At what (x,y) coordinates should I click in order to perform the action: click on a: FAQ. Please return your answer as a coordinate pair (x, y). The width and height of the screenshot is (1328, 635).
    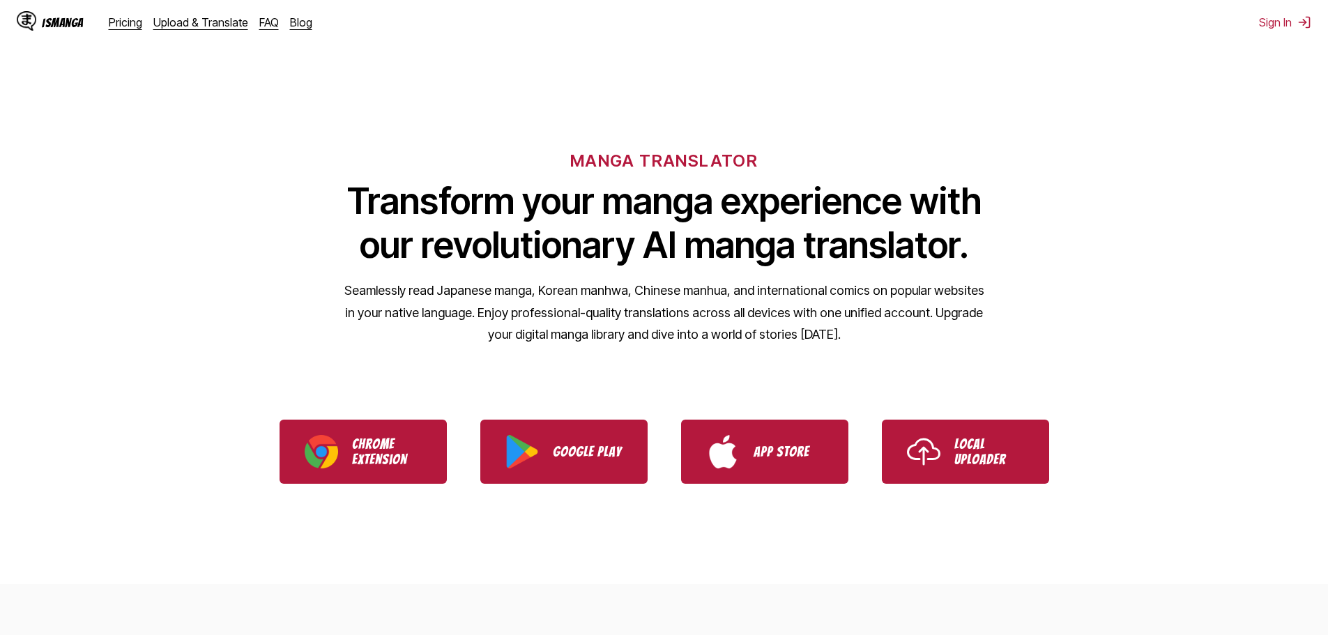
    Looking at the image, I should click on (269, 22).